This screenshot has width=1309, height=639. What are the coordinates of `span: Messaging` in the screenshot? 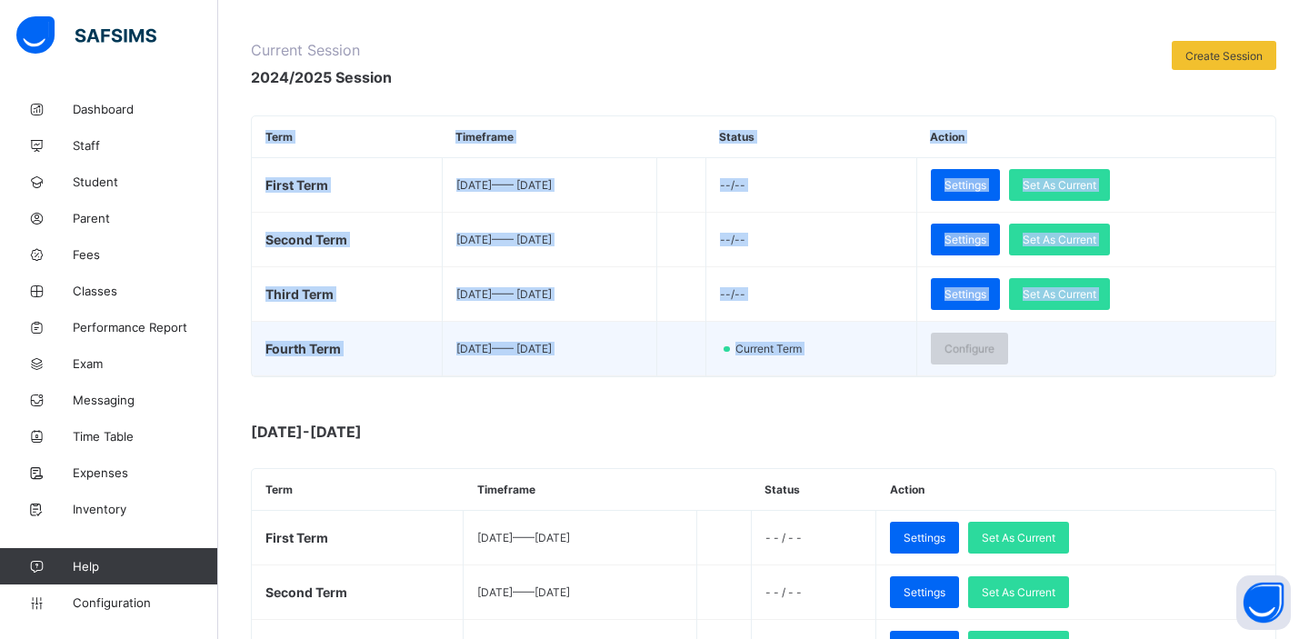 It's located at (145, 400).